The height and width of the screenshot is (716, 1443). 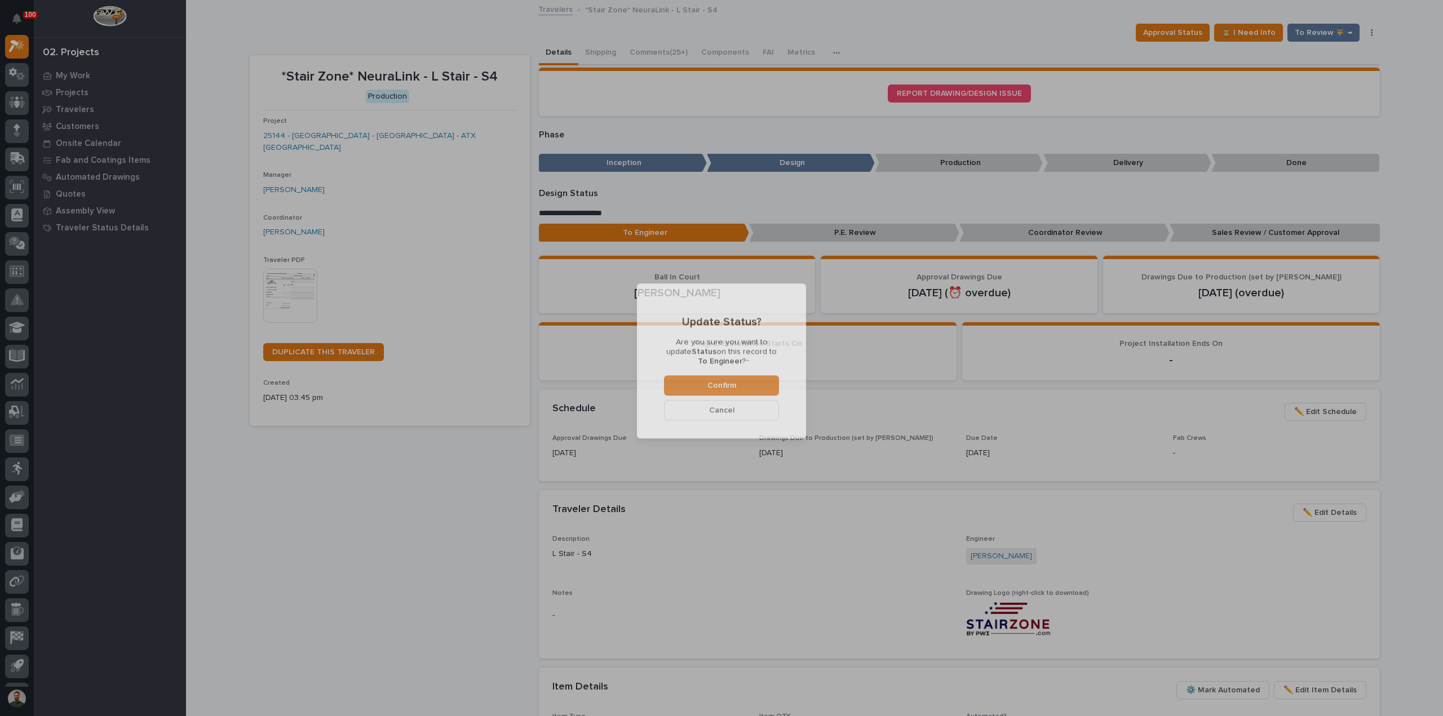 I want to click on b: Status, so click(x=704, y=352).